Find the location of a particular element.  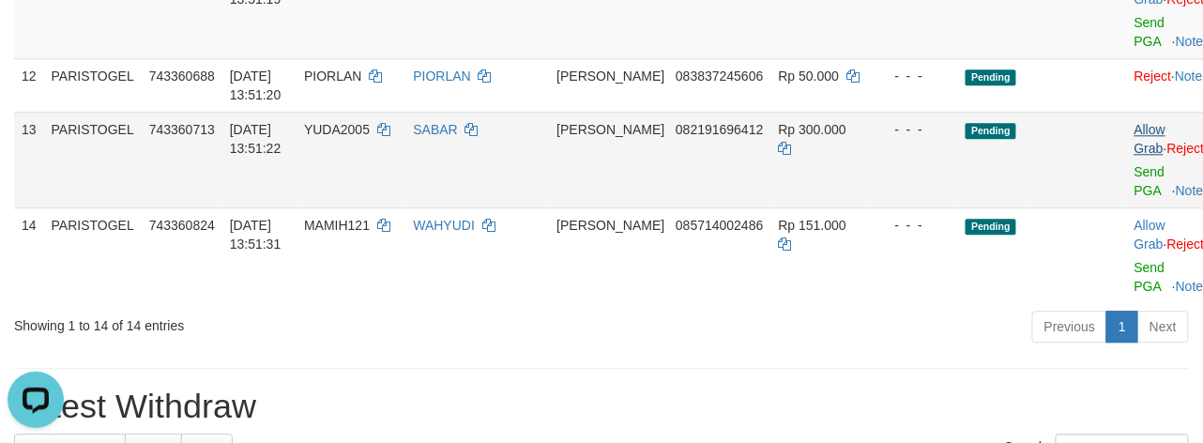

a: Reject is located at coordinates (1153, 76).